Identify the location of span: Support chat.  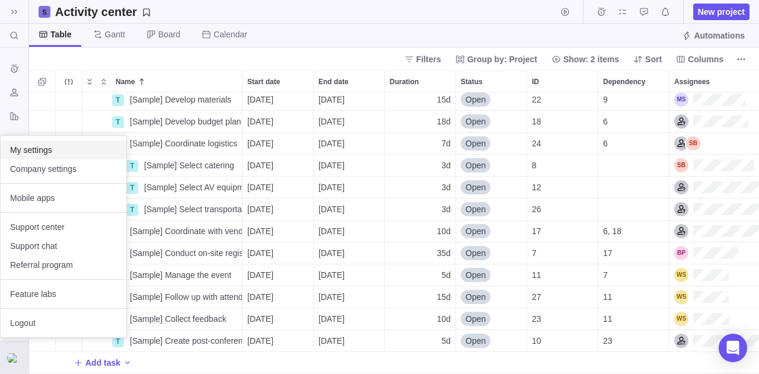
(63, 246).